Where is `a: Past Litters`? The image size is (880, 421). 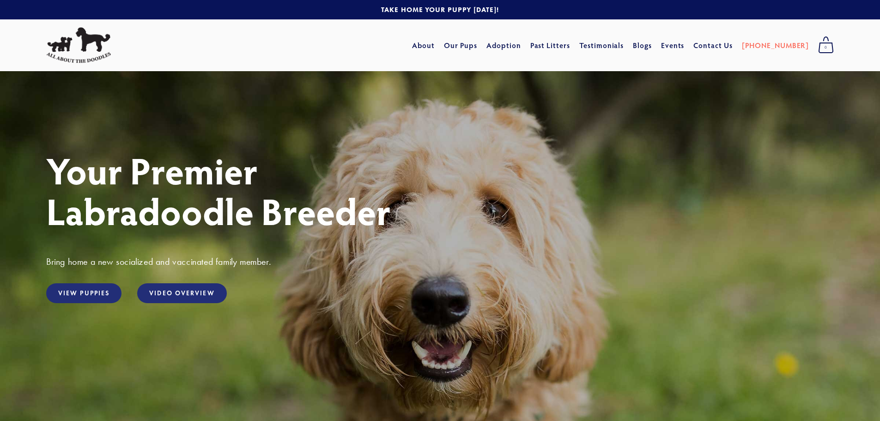 a: Past Litters is located at coordinates (550, 45).